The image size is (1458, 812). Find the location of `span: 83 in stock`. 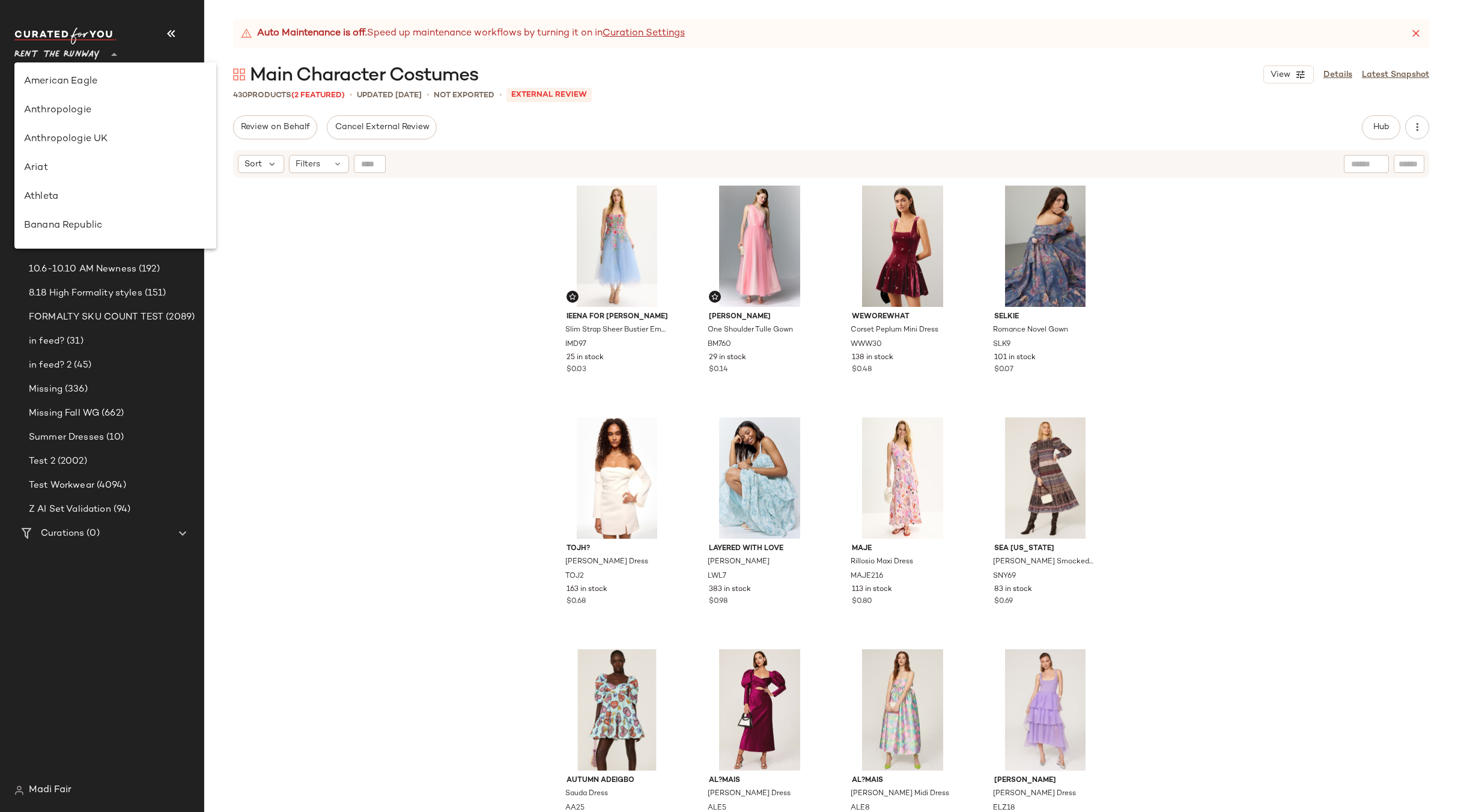

span: 83 in stock is located at coordinates (1013, 590).